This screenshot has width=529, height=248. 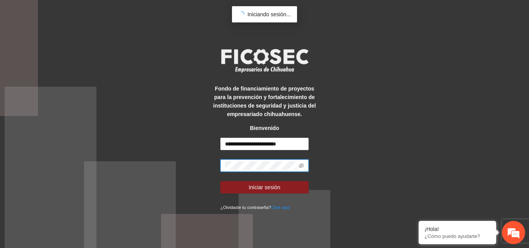 I want to click on button: Iniciar sesión, so click(x=264, y=187).